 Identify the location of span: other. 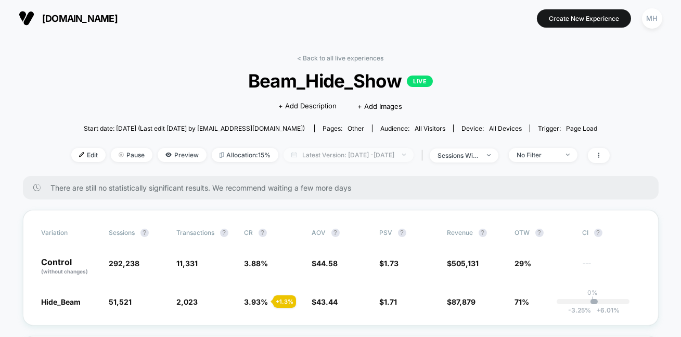
(356, 128).